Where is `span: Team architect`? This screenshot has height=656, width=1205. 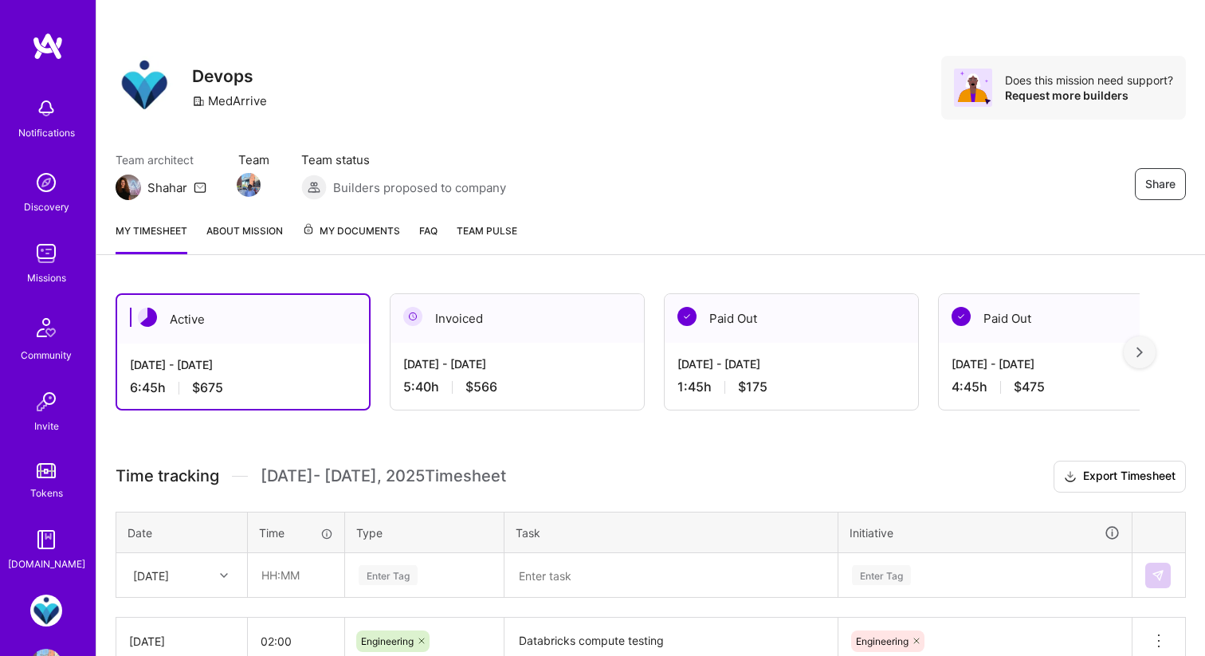 span: Team architect is located at coordinates (161, 159).